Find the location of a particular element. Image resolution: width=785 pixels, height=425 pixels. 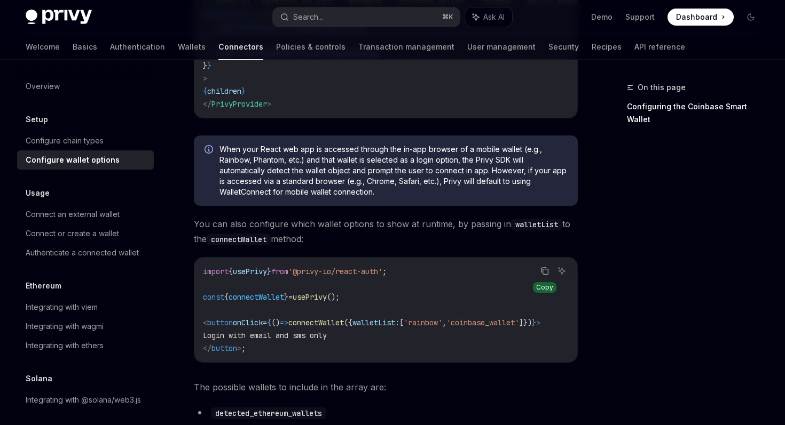

a: User management is located at coordinates (501, 47).